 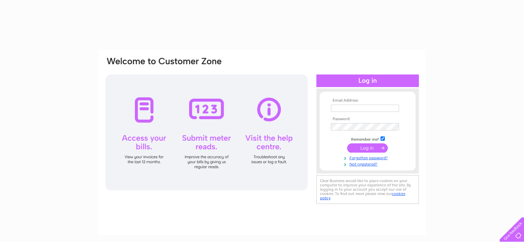 I want to click on td: Remember me?, so click(x=368, y=139).